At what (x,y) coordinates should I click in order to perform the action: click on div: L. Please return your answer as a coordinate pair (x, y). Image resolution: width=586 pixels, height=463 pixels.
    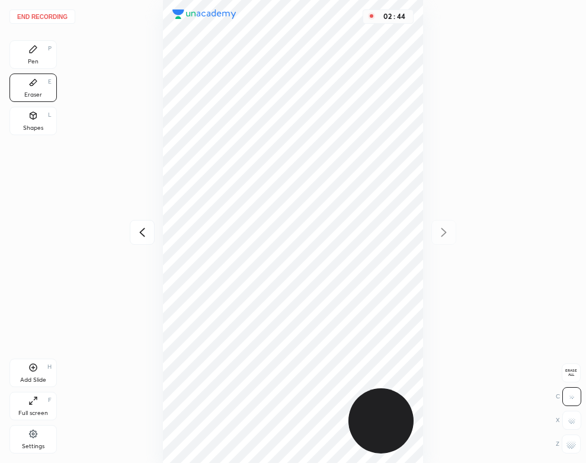
    Looking at the image, I should click on (50, 115).